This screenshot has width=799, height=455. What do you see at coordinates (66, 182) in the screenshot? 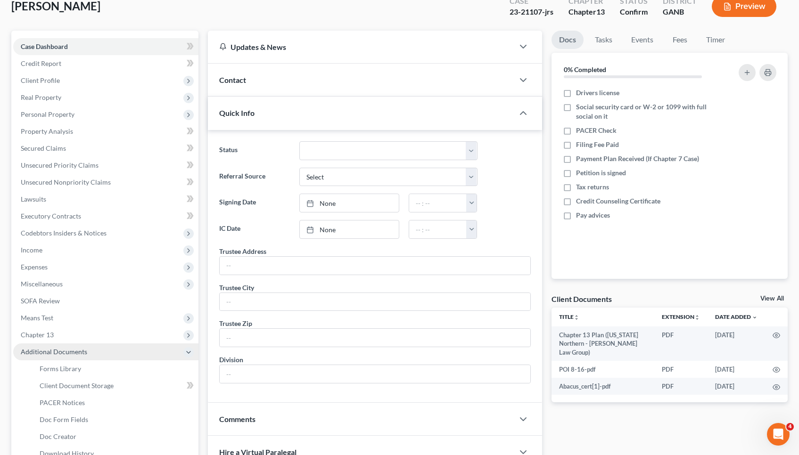
I see `span: Unsecured Nonpriority Claims` at bounding box center [66, 182].